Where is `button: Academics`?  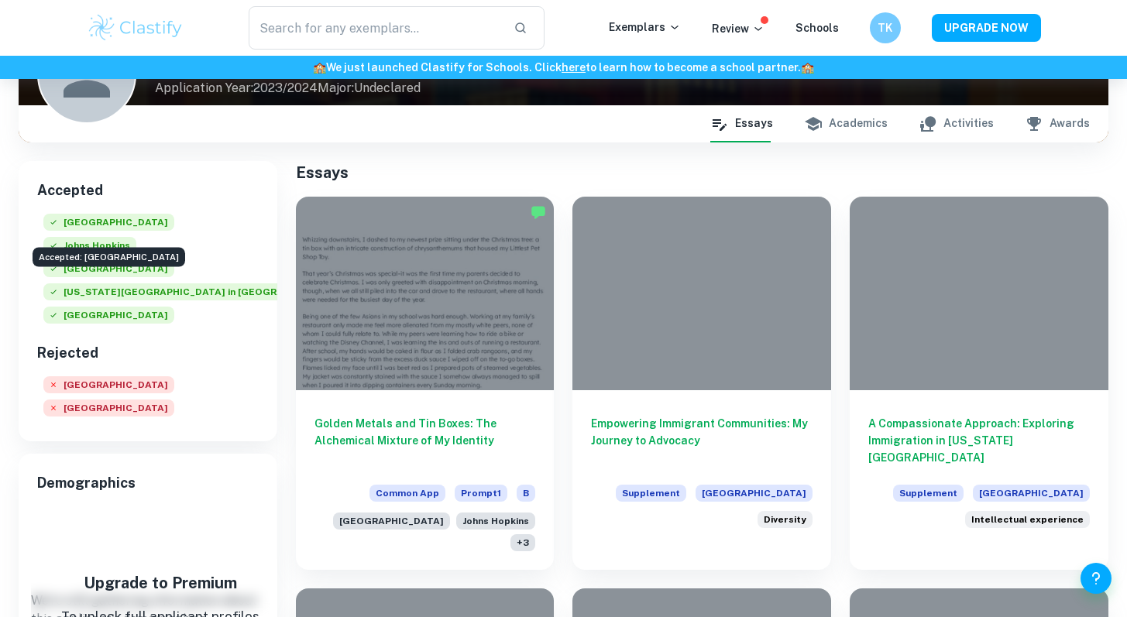 button: Academics is located at coordinates (846, 124).